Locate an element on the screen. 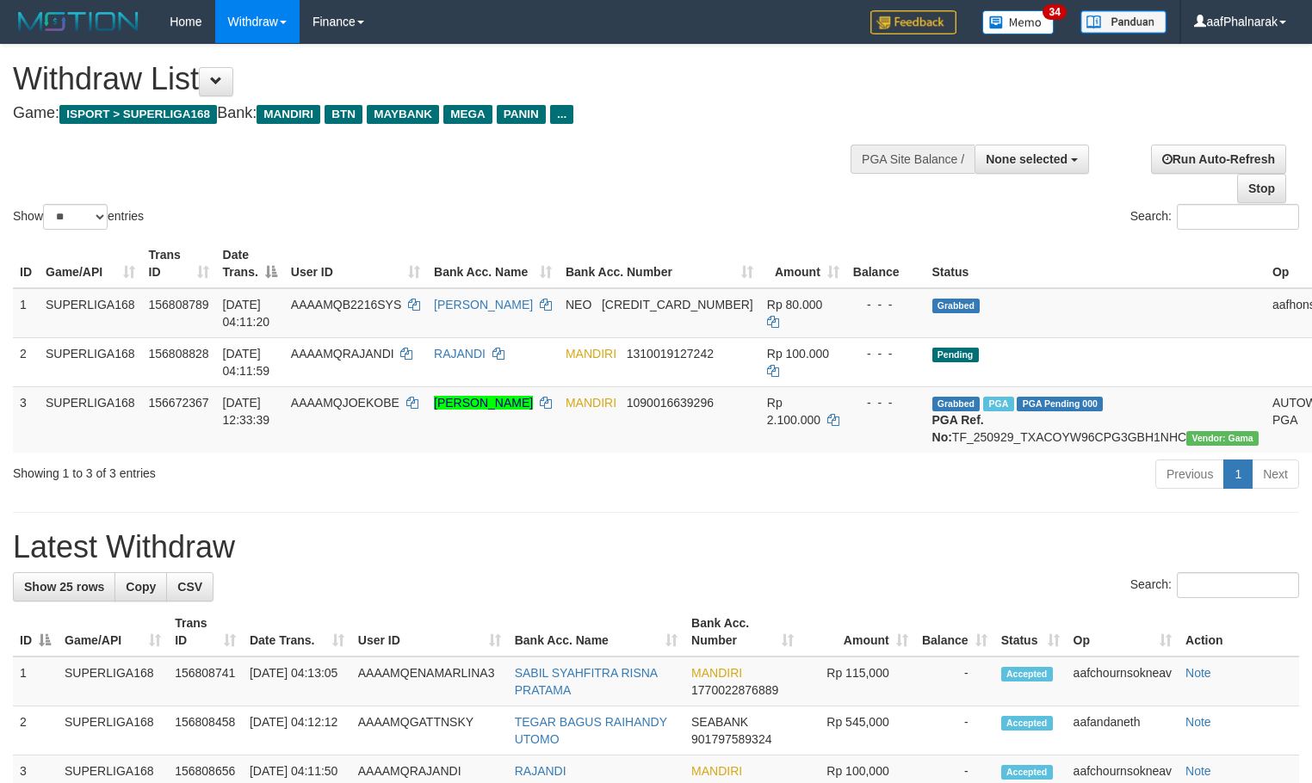  td: Rp 115,000 is located at coordinates (857, 682).